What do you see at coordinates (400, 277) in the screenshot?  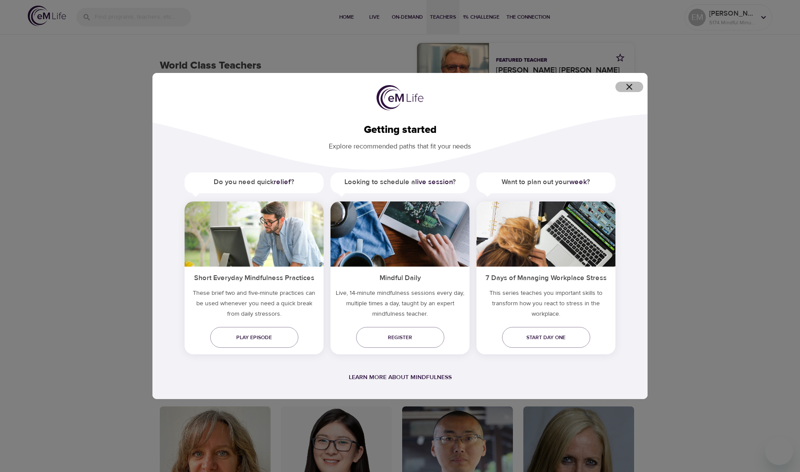 I see `h5: Mindful Daily` at bounding box center [400, 277].